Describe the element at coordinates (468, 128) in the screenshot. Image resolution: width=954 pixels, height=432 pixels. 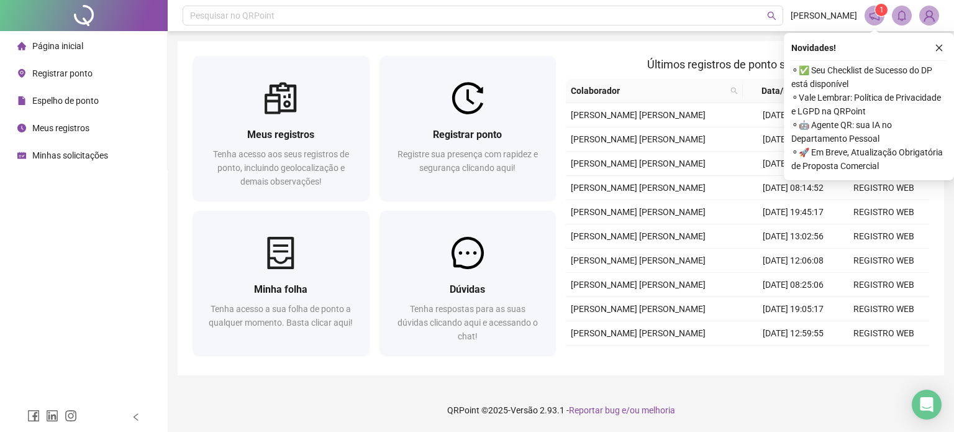
I see `a: Registrar pontoRegistre sua presença com rapidez e segurança clicando aqui!` at that location.